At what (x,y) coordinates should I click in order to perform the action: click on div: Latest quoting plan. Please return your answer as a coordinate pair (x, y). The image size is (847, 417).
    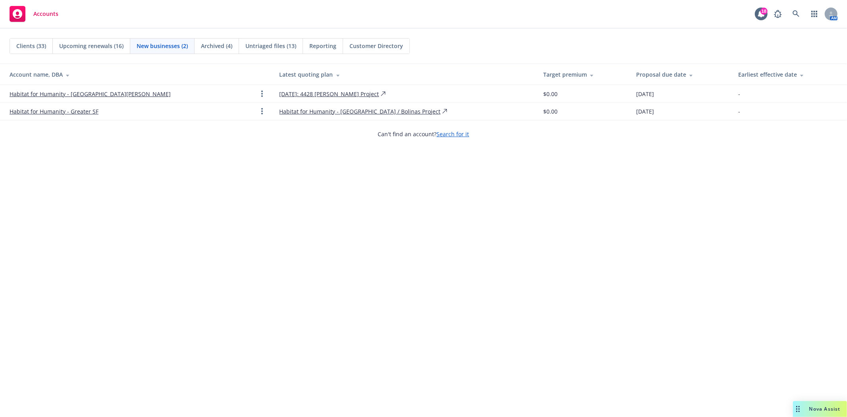
    Looking at the image, I should click on (405, 74).